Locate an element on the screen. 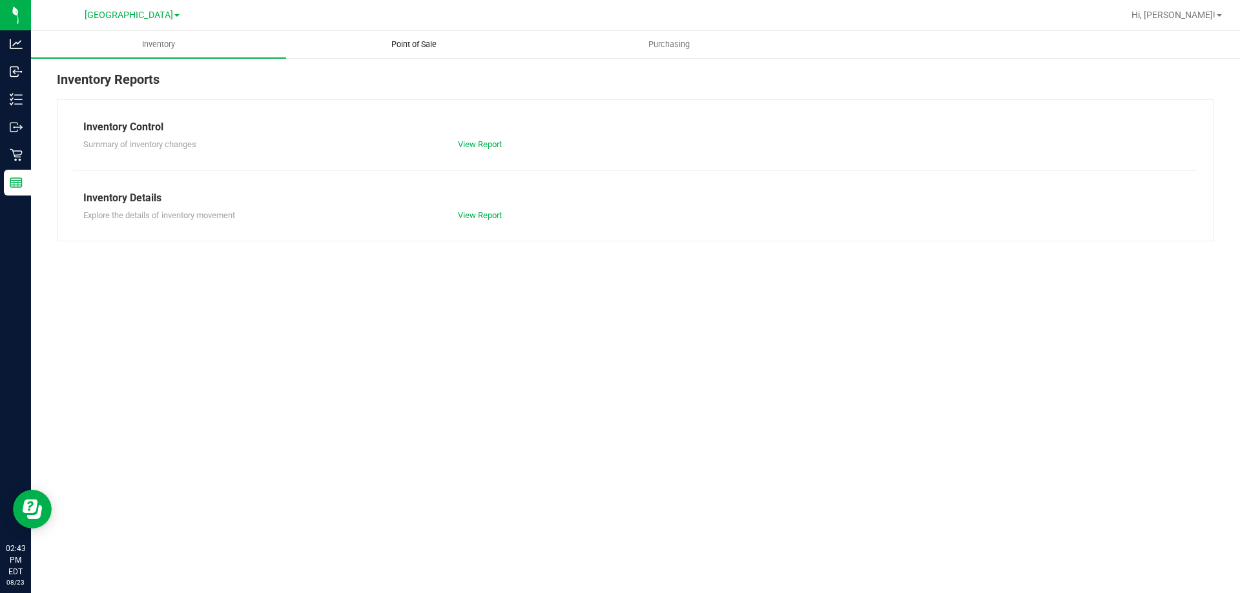  div: Inventory Reports is located at coordinates (635, 85).